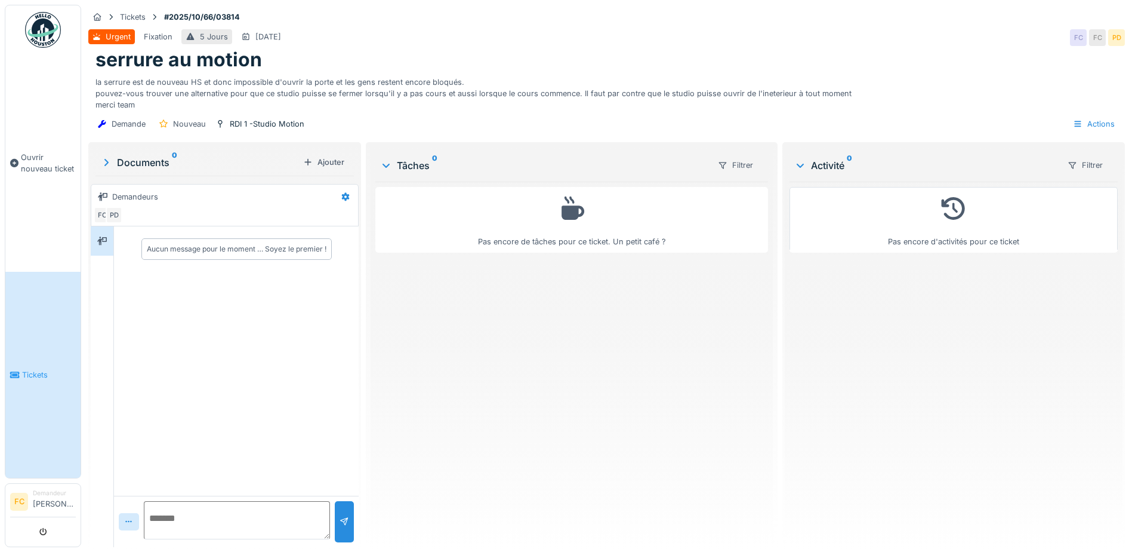 Image resolution: width=1132 pixels, height=552 pixels. What do you see at coordinates (54, 492) in the screenshot?
I see `div: Demandeur` at bounding box center [54, 492].